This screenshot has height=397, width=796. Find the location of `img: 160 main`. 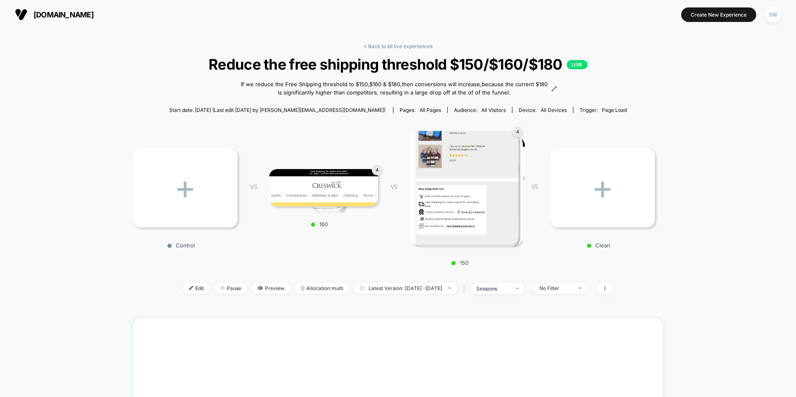

img: 160 main is located at coordinates (323, 188).